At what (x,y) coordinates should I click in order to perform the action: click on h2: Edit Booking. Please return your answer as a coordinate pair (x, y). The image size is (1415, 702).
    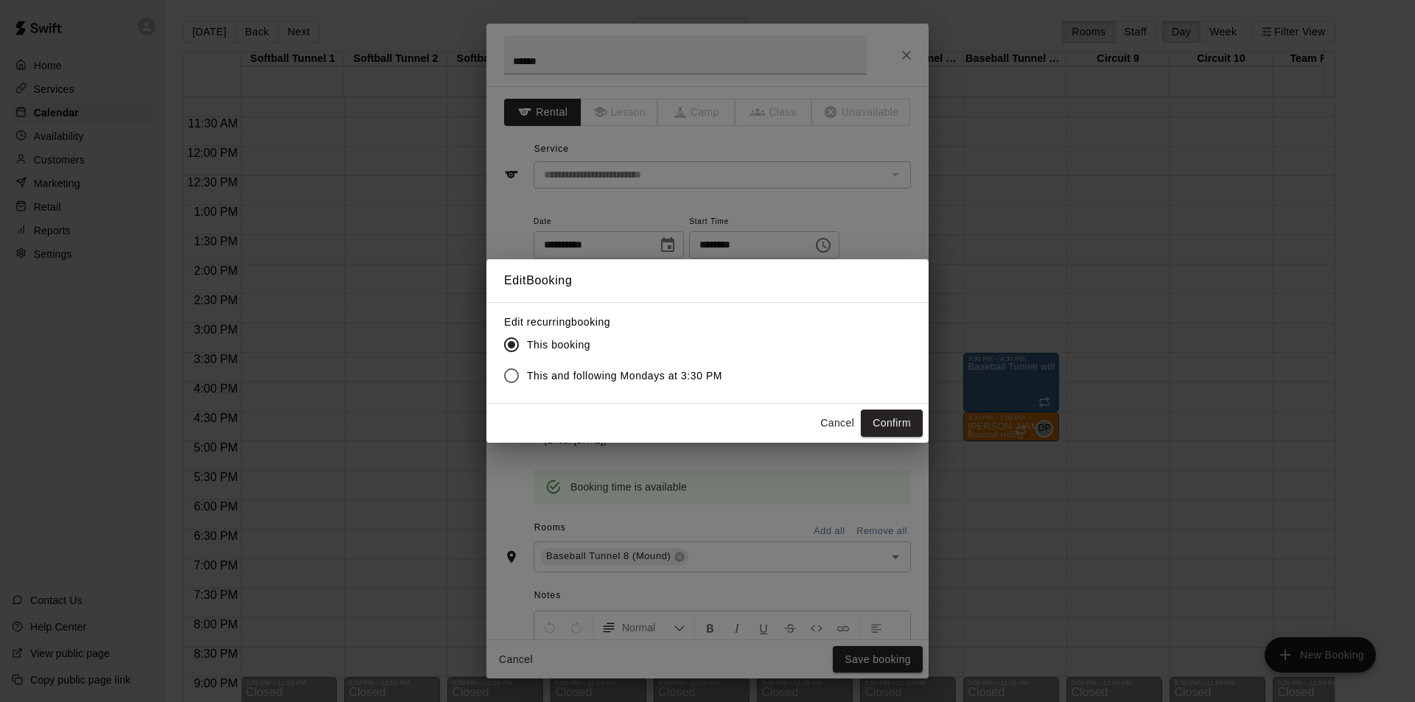
    Looking at the image, I should click on (707, 281).